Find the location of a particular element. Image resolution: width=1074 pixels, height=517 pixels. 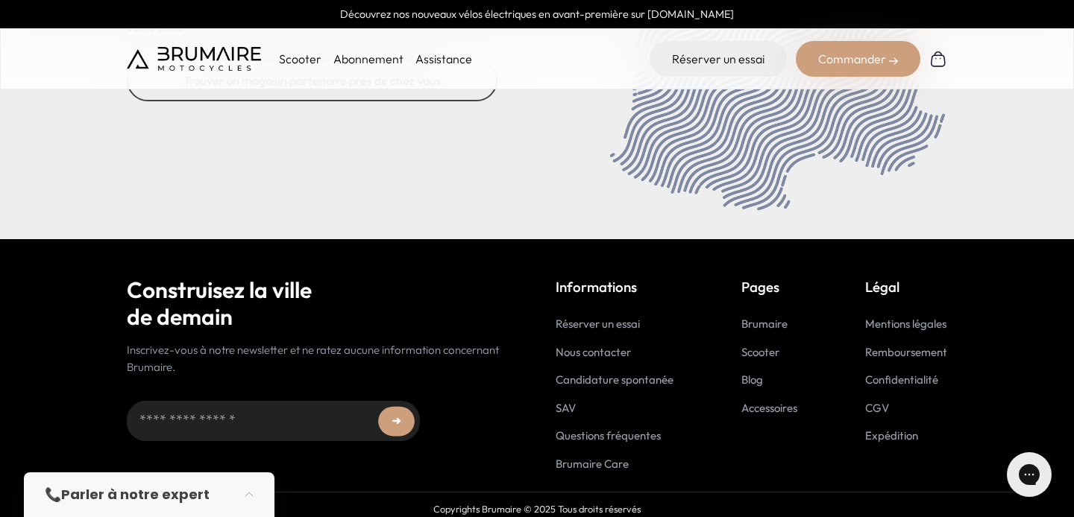

p: Informations is located at coordinates (614, 287).